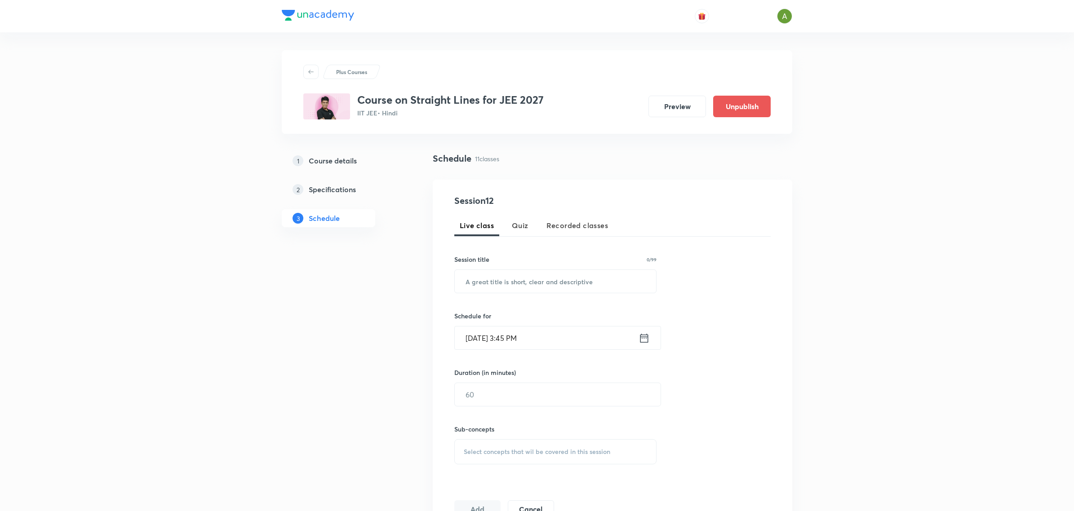 This screenshot has height=511, width=1074. Describe the element at coordinates (318, 16) in the screenshot. I see `a: Company Logo` at that location.